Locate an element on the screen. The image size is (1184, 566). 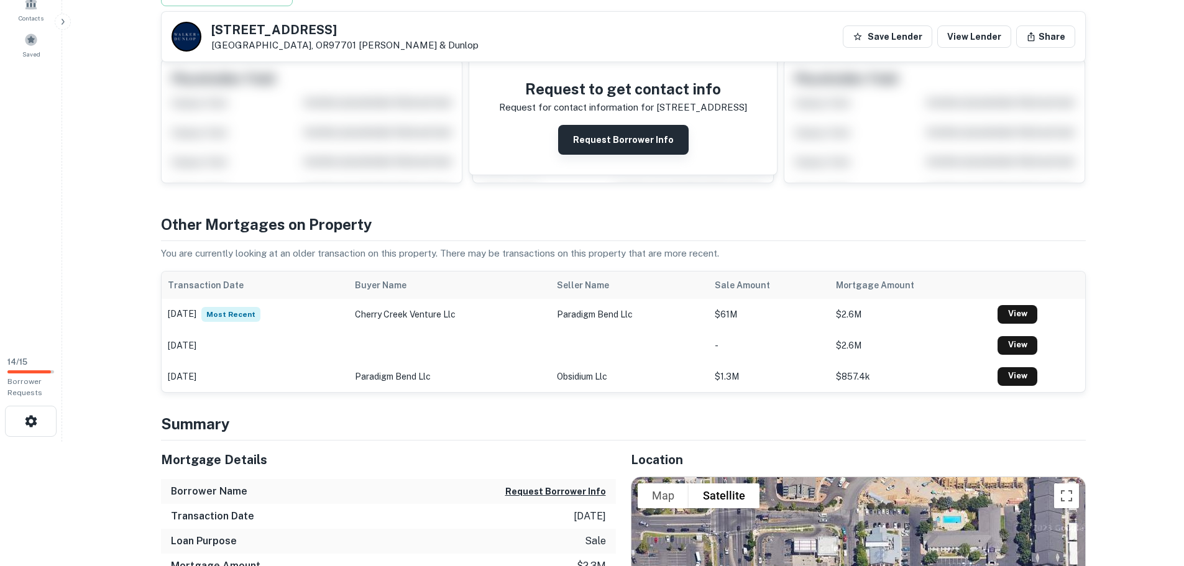
h6: Borrower Name is located at coordinates (209, 492).